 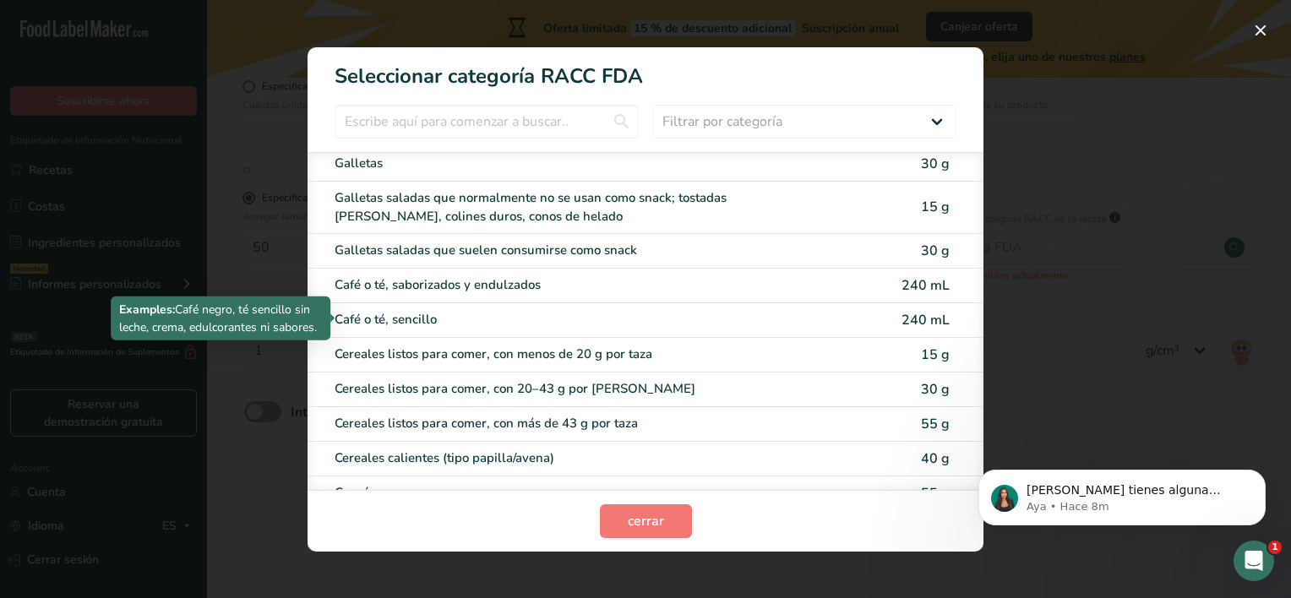 I want to click on div: Cereales listos para comer, con menos de 20 g por taza, so click(x=575, y=354).